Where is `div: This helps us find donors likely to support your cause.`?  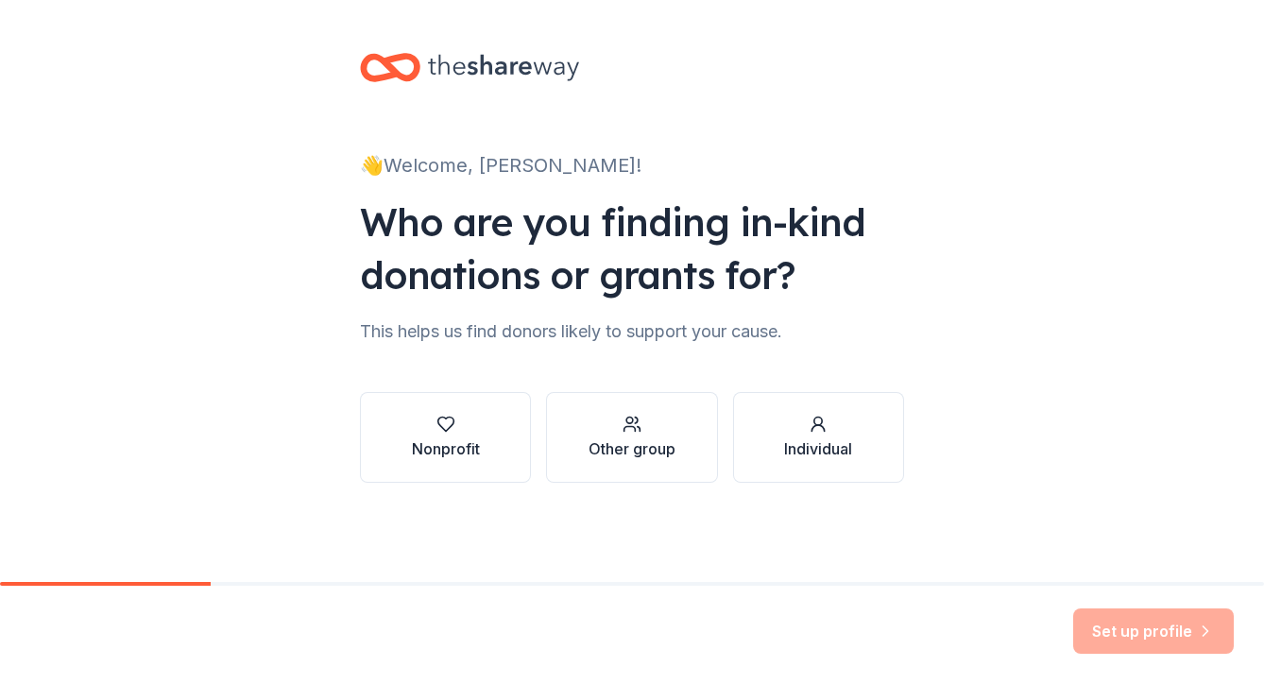
div: This helps us find donors likely to support your cause. is located at coordinates (632, 332).